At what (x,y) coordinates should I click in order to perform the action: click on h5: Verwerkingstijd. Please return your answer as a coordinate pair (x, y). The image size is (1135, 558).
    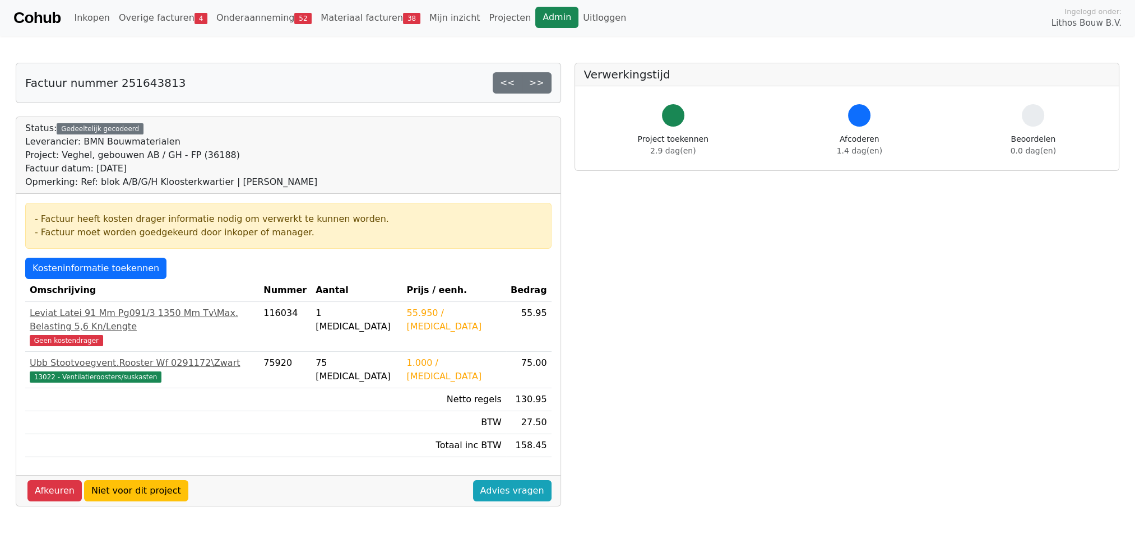
    Looking at the image, I should click on (847, 75).